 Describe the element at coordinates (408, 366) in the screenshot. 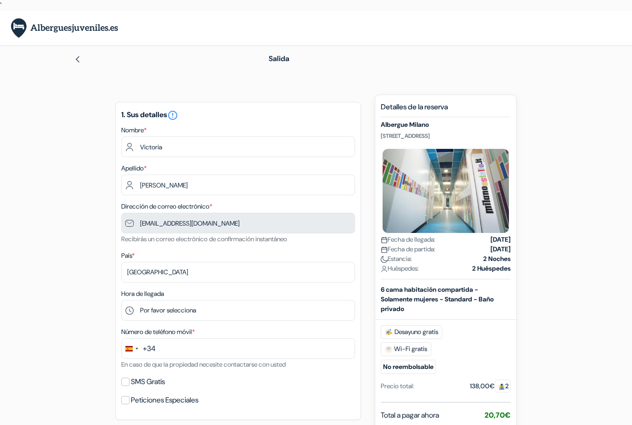

I see `small: No reembolsable` at that location.